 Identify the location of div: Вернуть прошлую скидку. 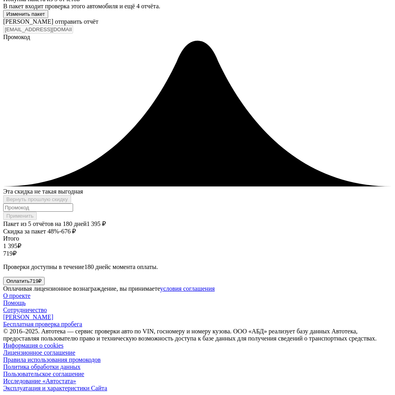
(37, 199).